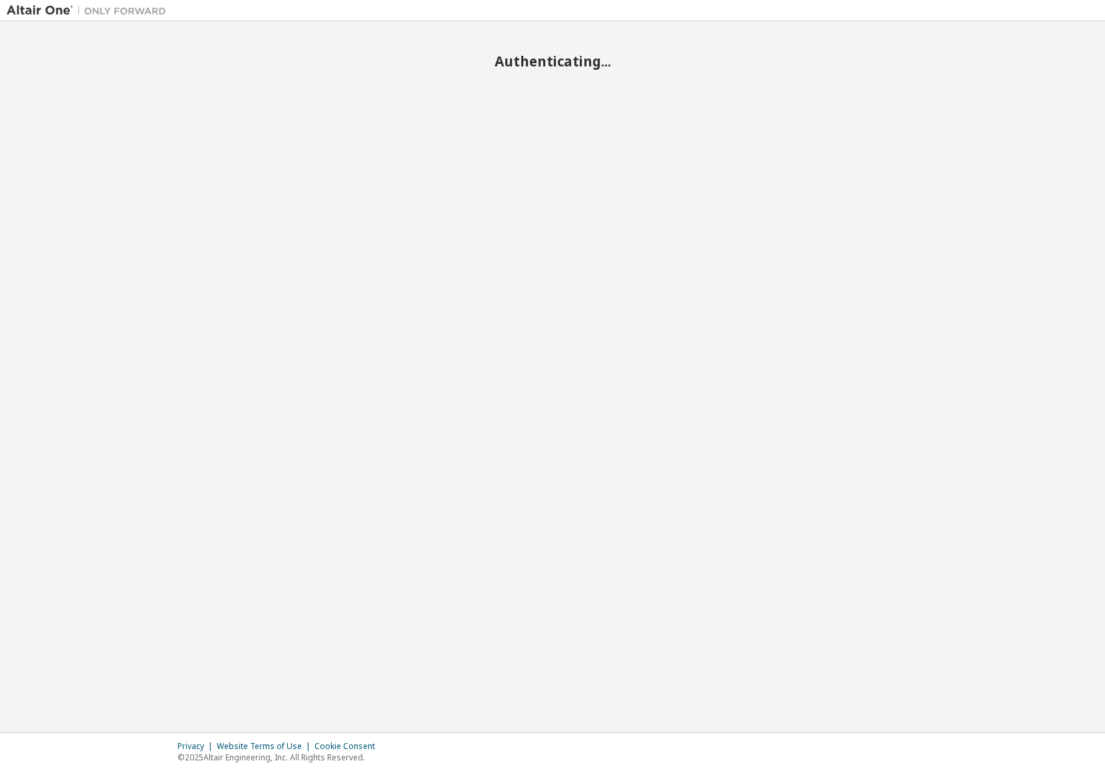  What do you see at coordinates (90, 11) in the screenshot?
I see `img: Altair One` at bounding box center [90, 11].